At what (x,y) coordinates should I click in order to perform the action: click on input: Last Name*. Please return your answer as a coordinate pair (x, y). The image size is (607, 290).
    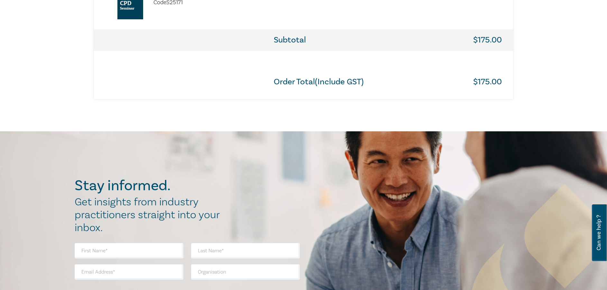
    Looking at the image, I should click on (246, 251).